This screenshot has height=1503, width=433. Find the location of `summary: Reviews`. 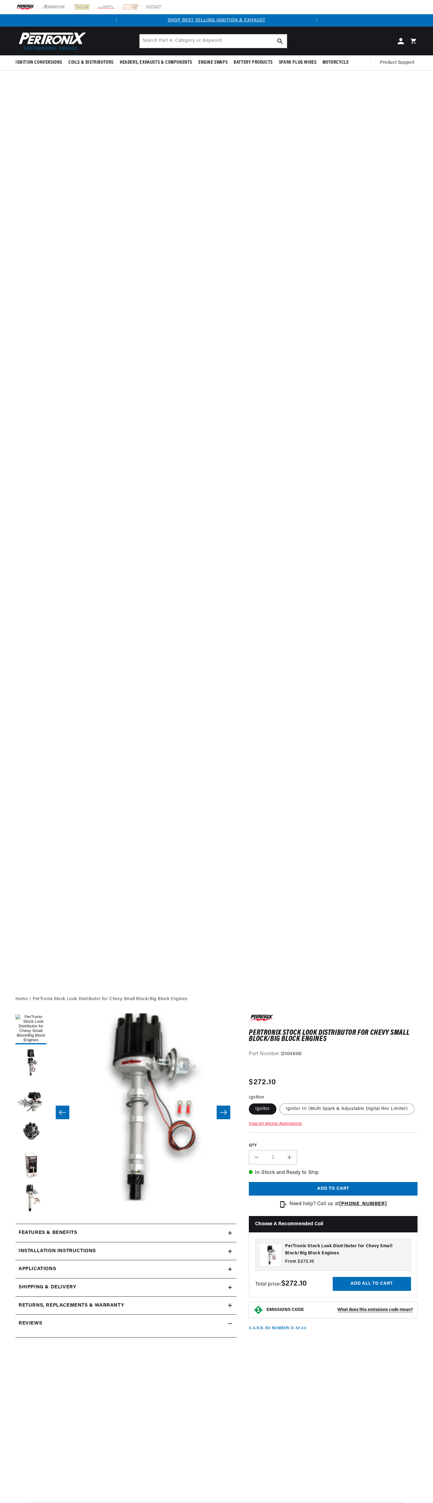

summary: Reviews is located at coordinates (126, 1324).